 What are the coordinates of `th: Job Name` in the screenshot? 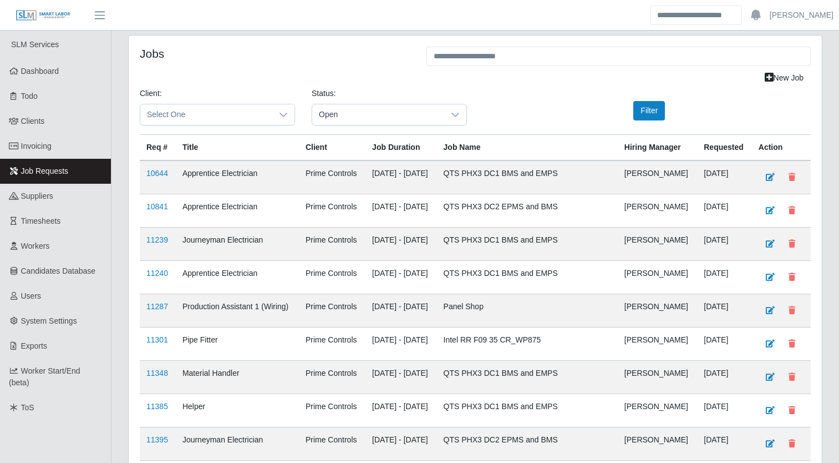 It's located at (527, 148).